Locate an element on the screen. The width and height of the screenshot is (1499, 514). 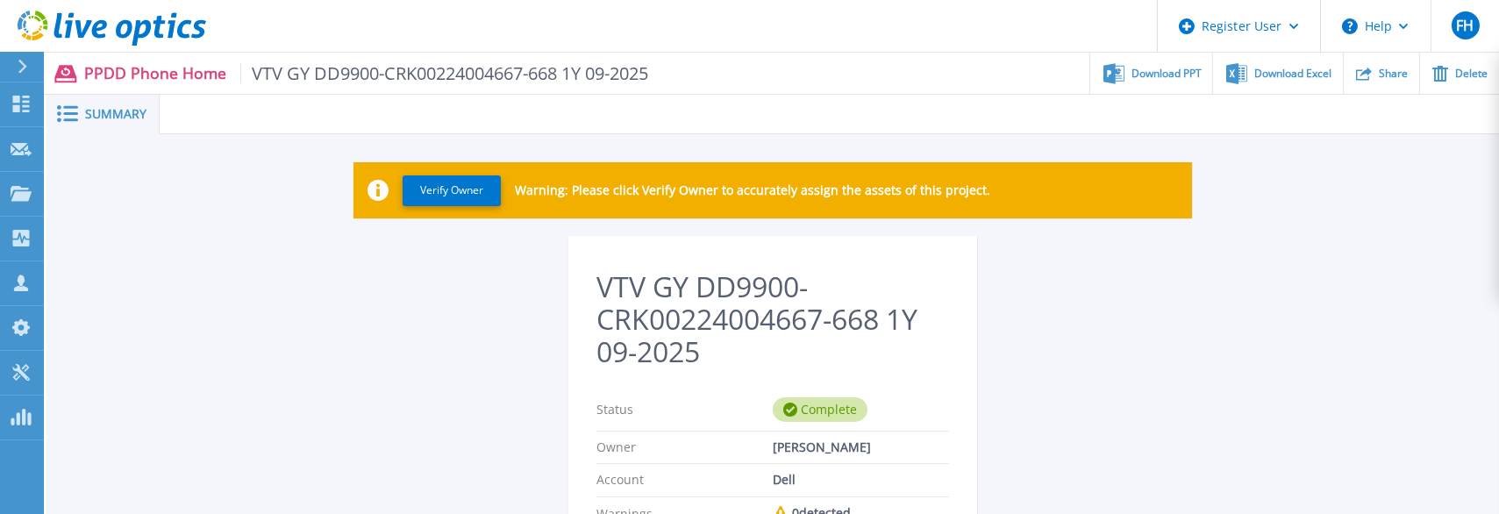
span: Share is located at coordinates (1393, 74).